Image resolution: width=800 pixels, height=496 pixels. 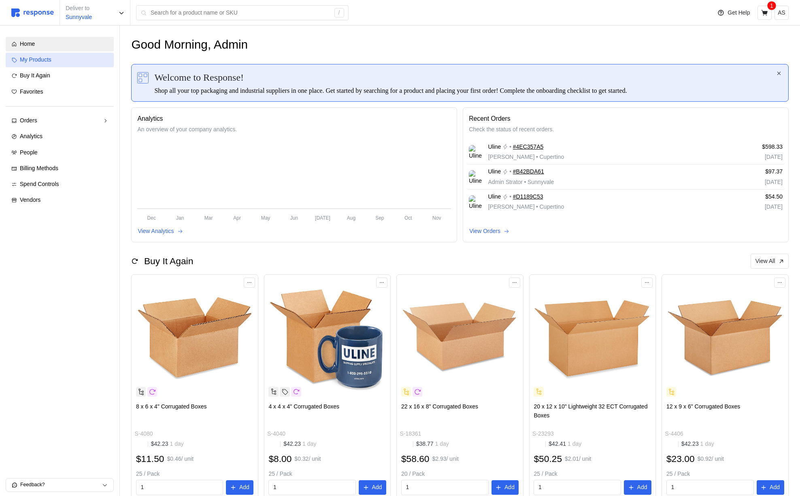 I want to click on div: Orders, so click(x=60, y=121).